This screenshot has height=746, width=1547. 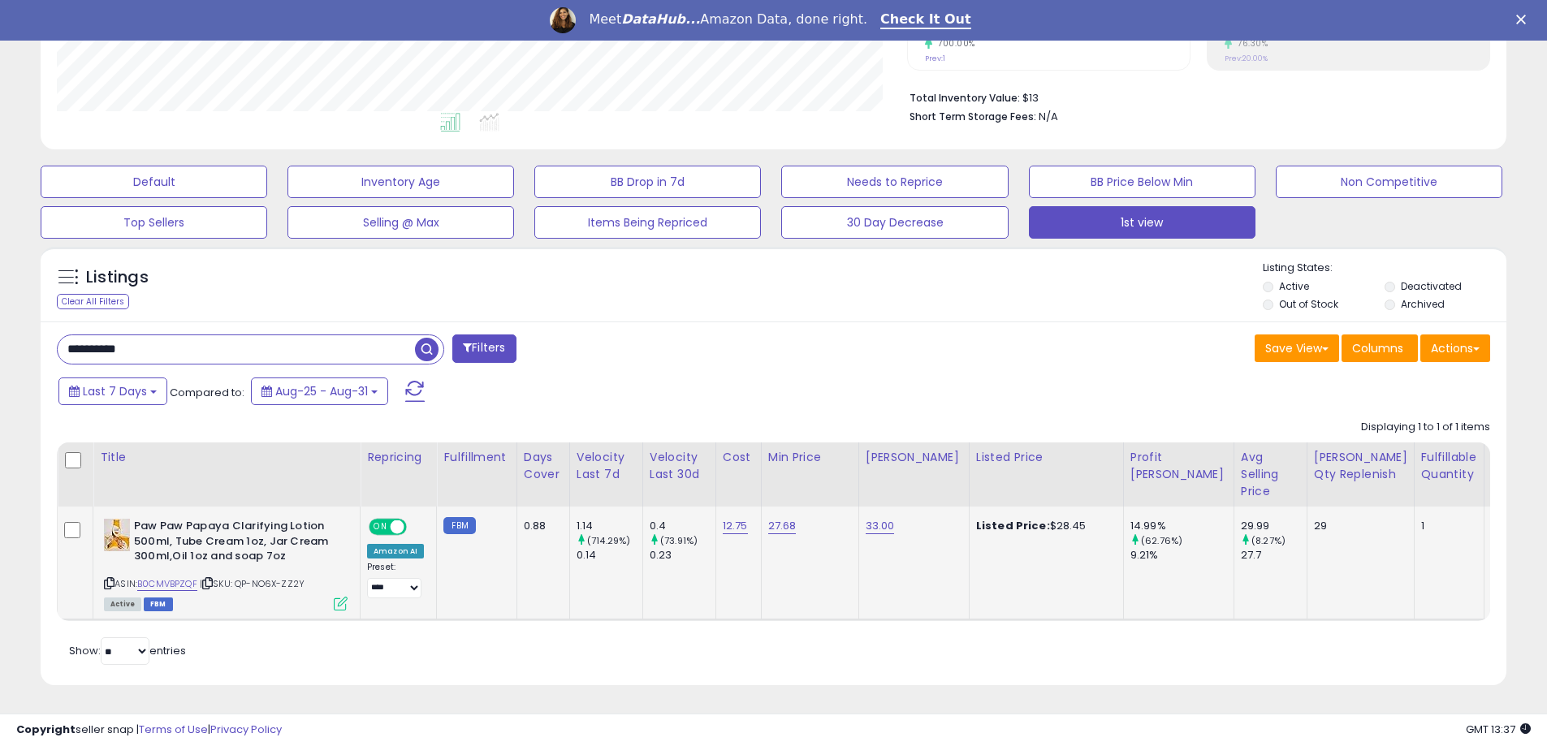 What do you see at coordinates (149, 730) in the screenshot?
I see `div: seller snap | |` at bounding box center [149, 730].